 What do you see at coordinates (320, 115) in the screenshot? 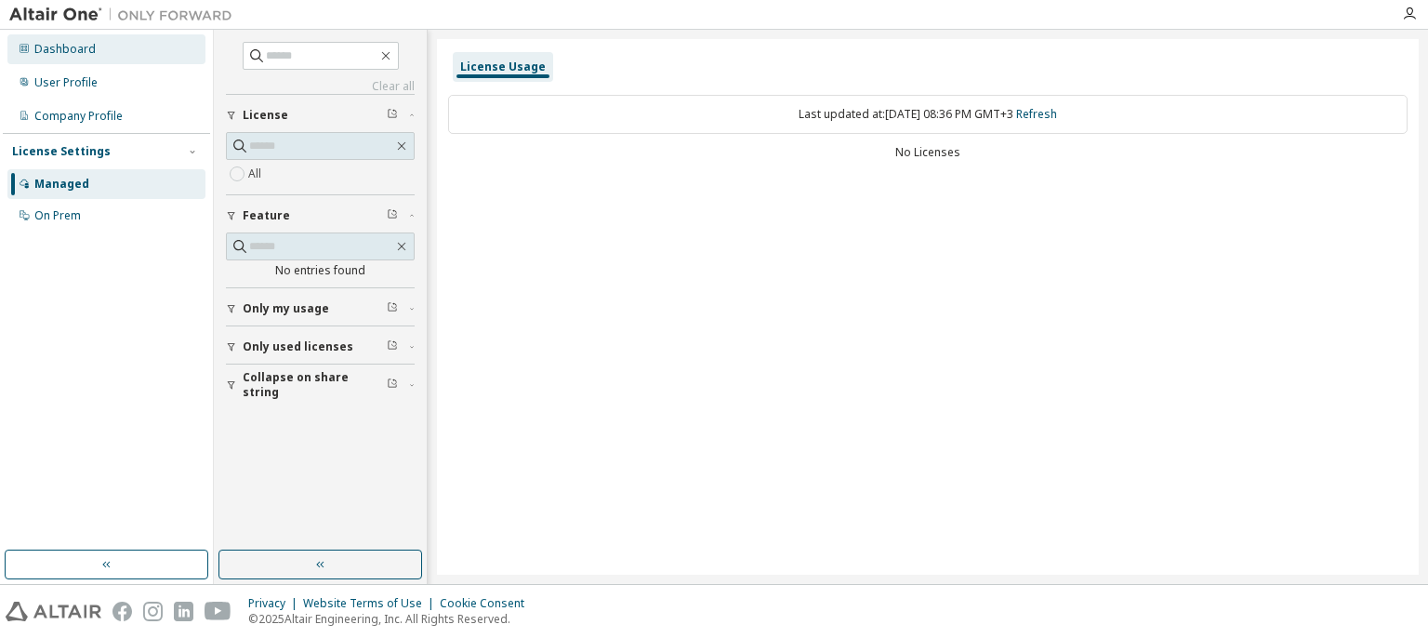
I see `button: License` at bounding box center [320, 115].